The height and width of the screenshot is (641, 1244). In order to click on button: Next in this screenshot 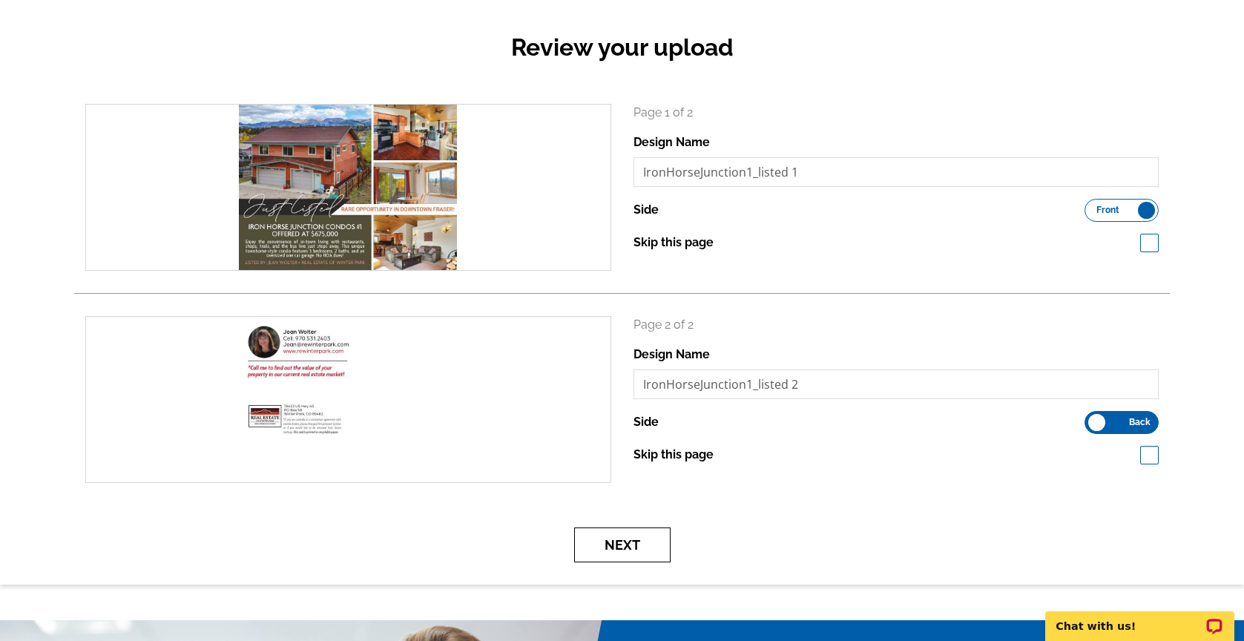, I will do `click(623, 545)`.